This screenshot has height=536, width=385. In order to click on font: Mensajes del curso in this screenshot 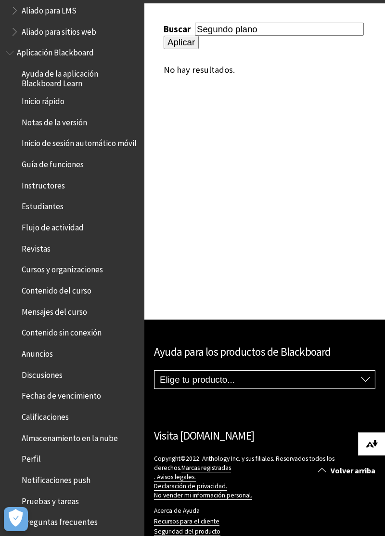, I will do `click(54, 312)`.